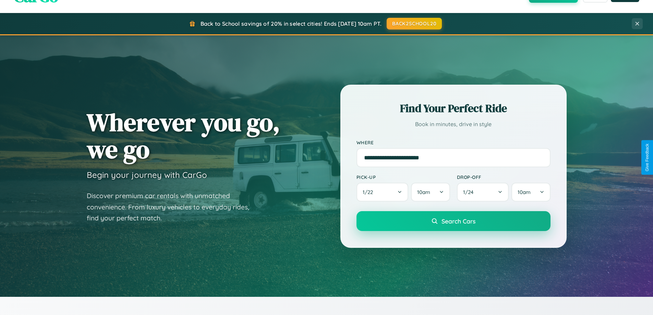  What do you see at coordinates (369, 192) in the screenshot?
I see `span: 1 / 22` at bounding box center [369, 192].